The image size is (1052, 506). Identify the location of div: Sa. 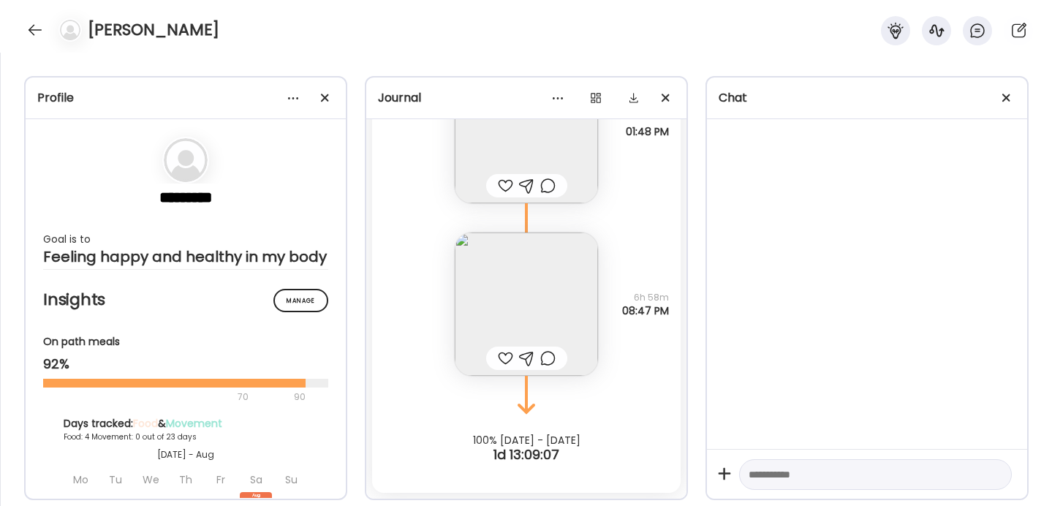
(256, 480).